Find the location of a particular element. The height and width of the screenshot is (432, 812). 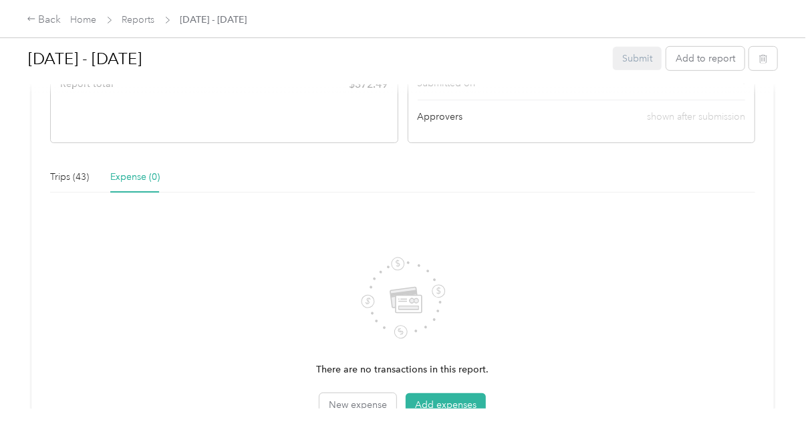

button: New expense is located at coordinates (358, 405).